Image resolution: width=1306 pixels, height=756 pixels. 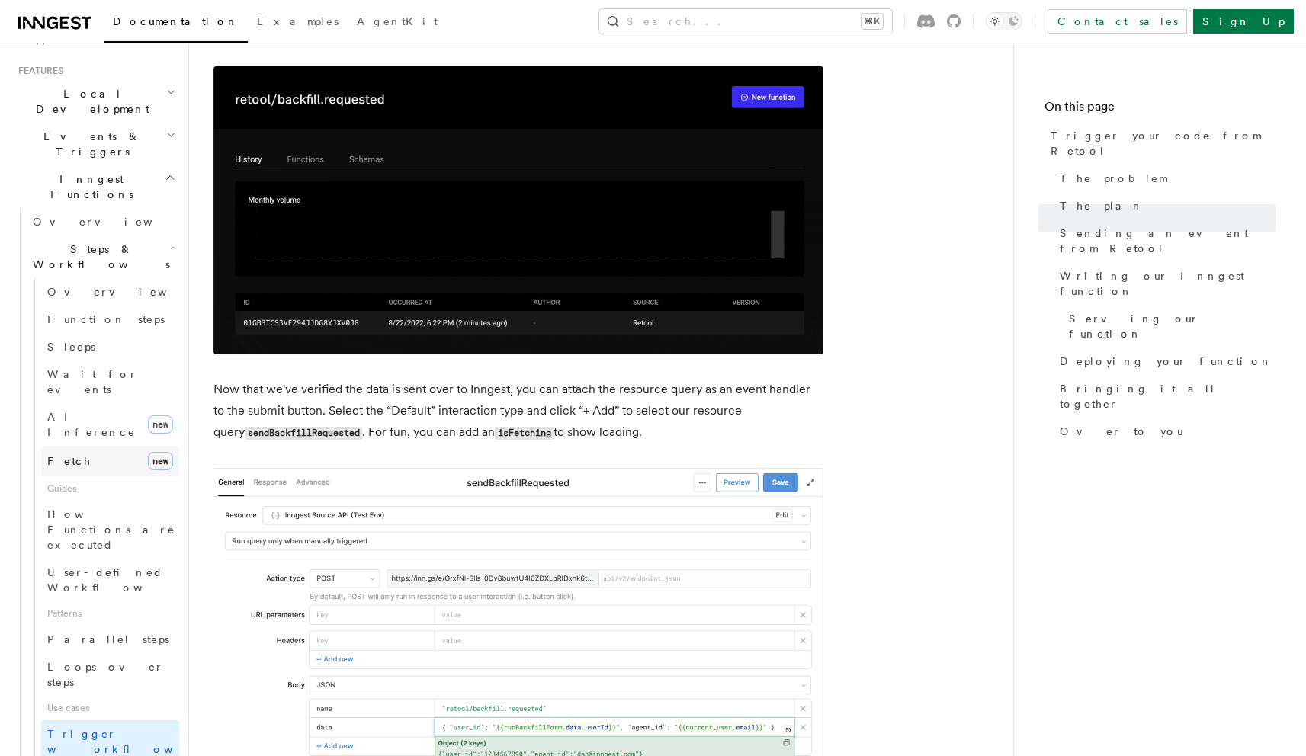 What do you see at coordinates (1165, 361) in the screenshot?
I see `span: Deploying your function` at bounding box center [1165, 361].